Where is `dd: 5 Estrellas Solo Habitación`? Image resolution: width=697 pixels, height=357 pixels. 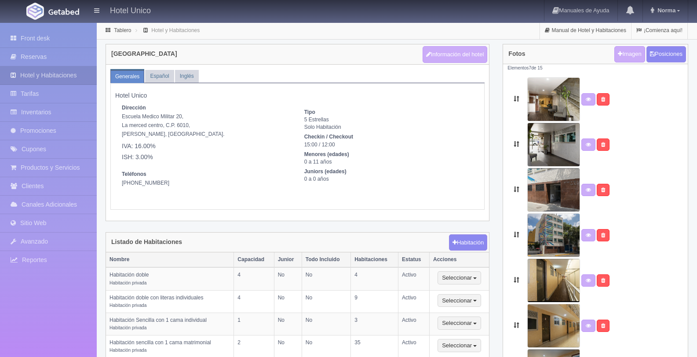
dd: 5 Estrellas Solo Habitación is located at coordinates (389, 124).